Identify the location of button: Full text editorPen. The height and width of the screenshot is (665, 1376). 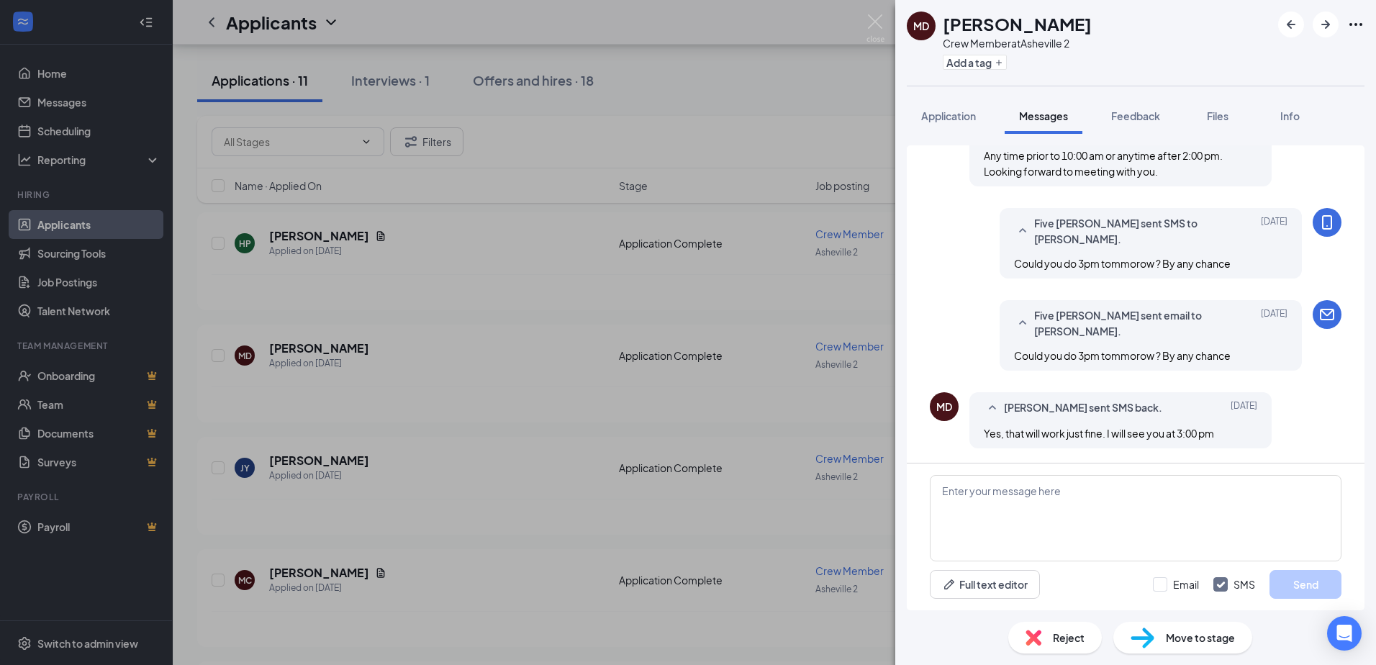
(985, 584).